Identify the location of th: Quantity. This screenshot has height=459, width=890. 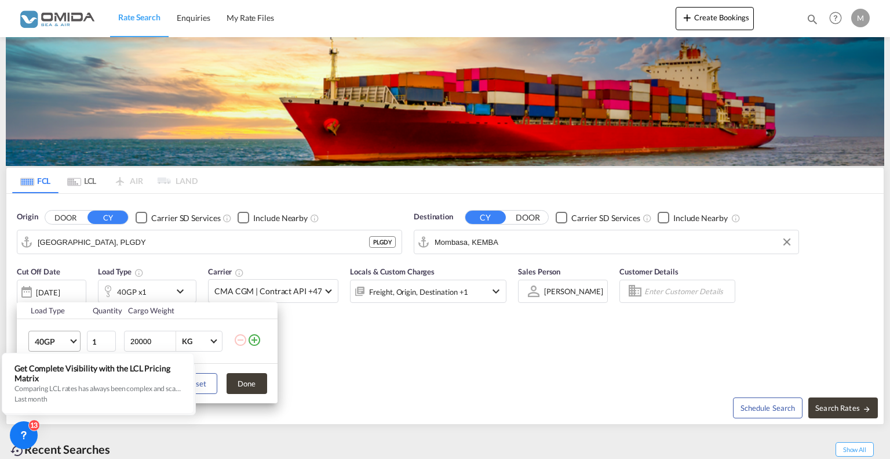
(104, 310).